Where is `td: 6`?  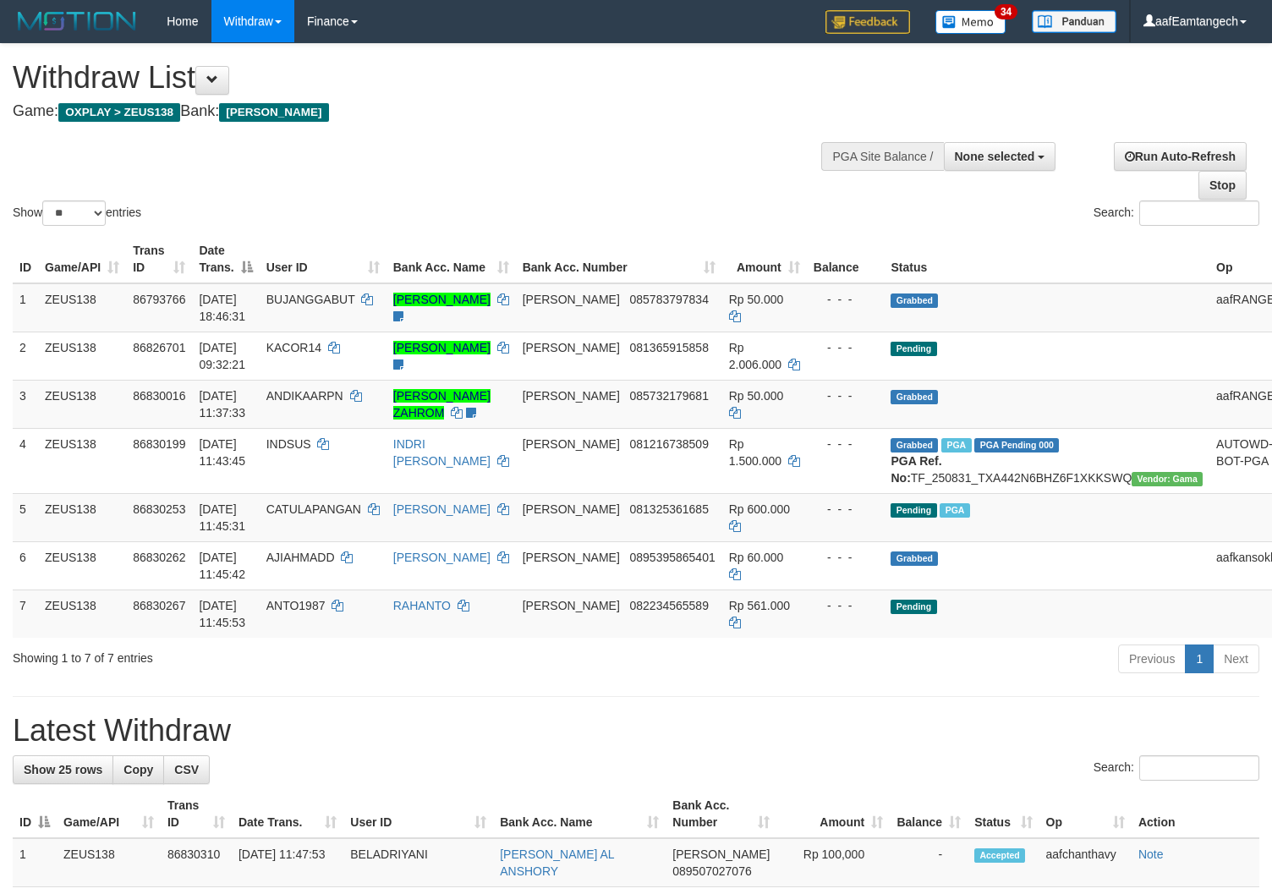 td: 6 is located at coordinates (25, 565).